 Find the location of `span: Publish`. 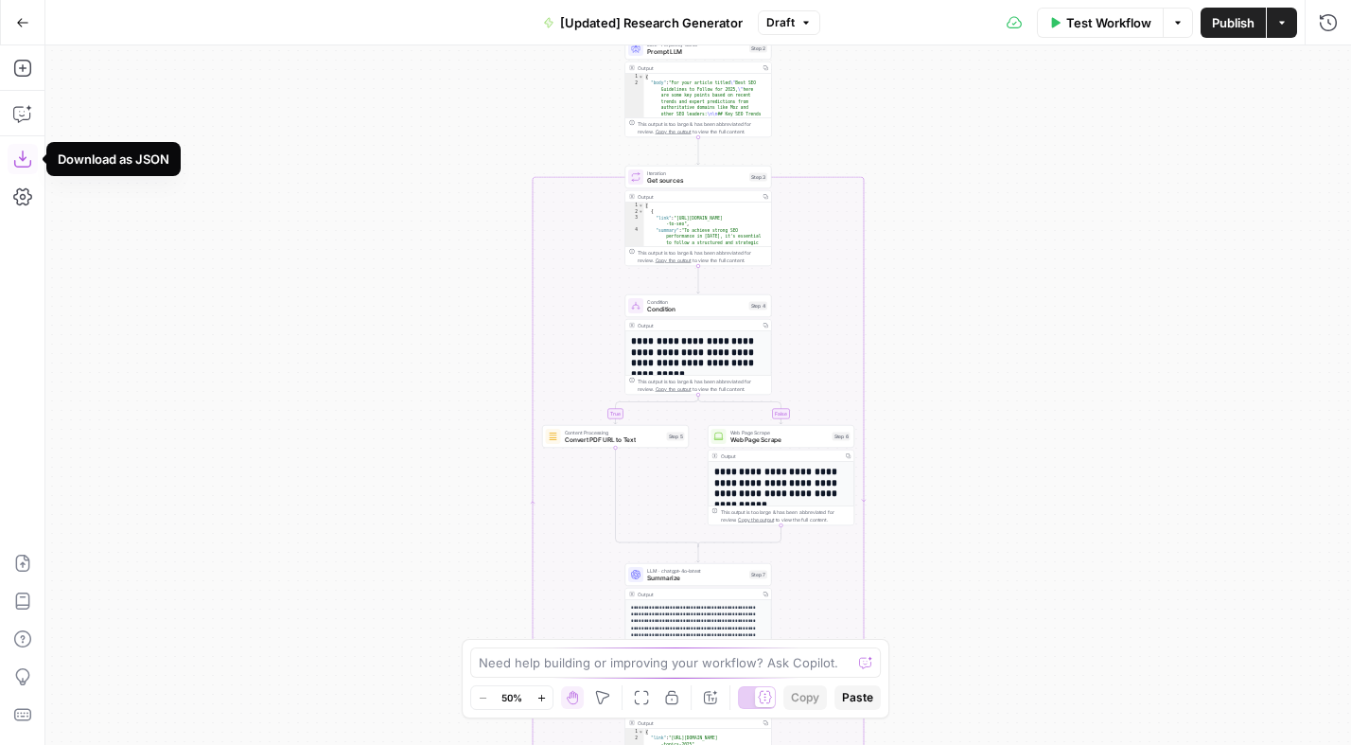

span: Publish is located at coordinates (1233, 23).